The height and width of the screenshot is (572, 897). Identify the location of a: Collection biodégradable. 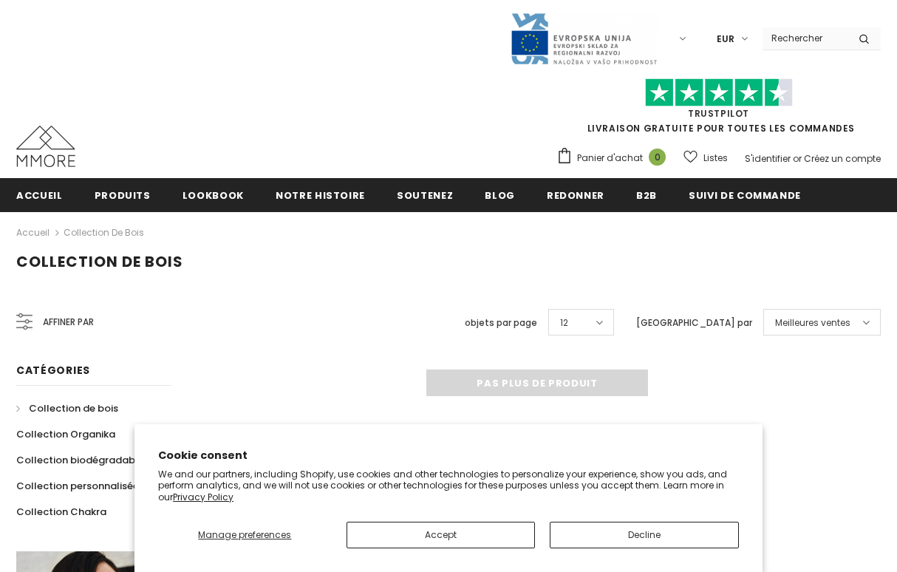
(80, 460).